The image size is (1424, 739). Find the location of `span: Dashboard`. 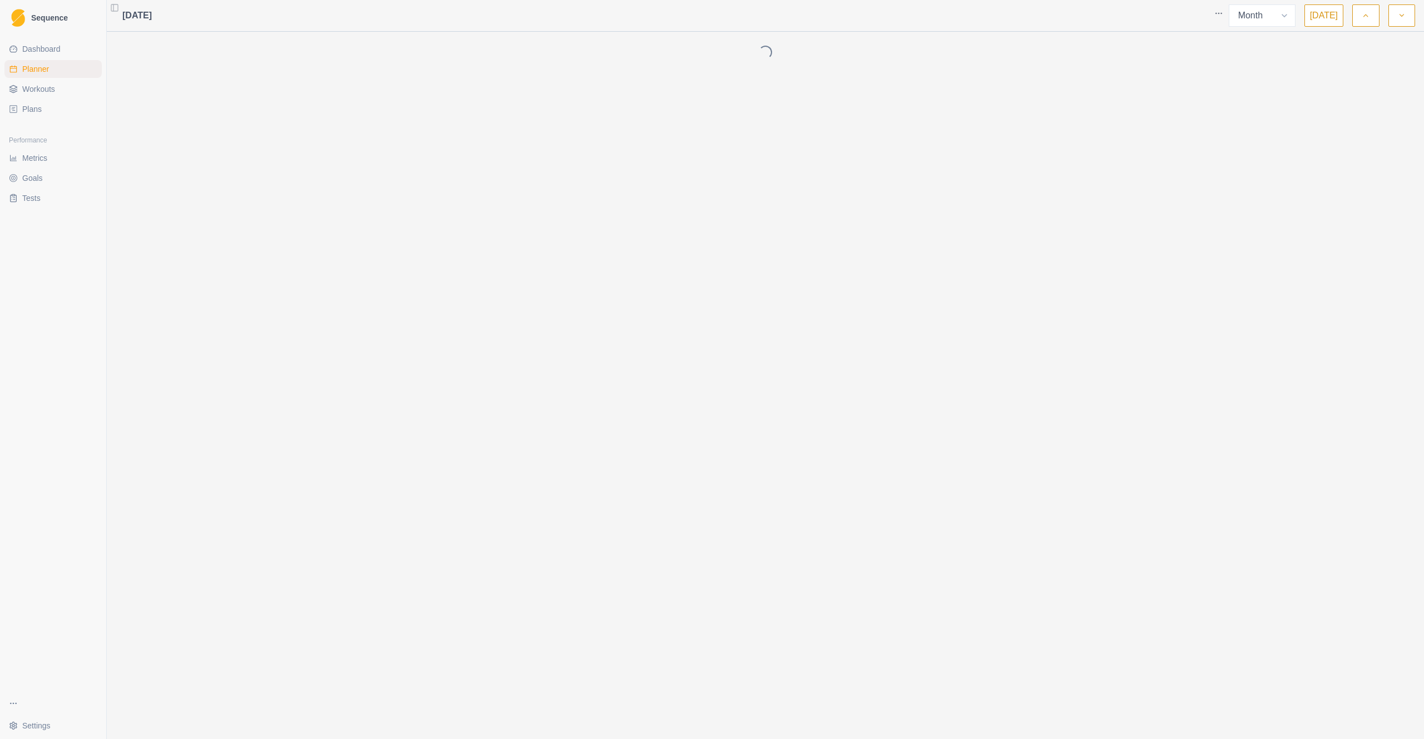

span: Dashboard is located at coordinates (41, 49).